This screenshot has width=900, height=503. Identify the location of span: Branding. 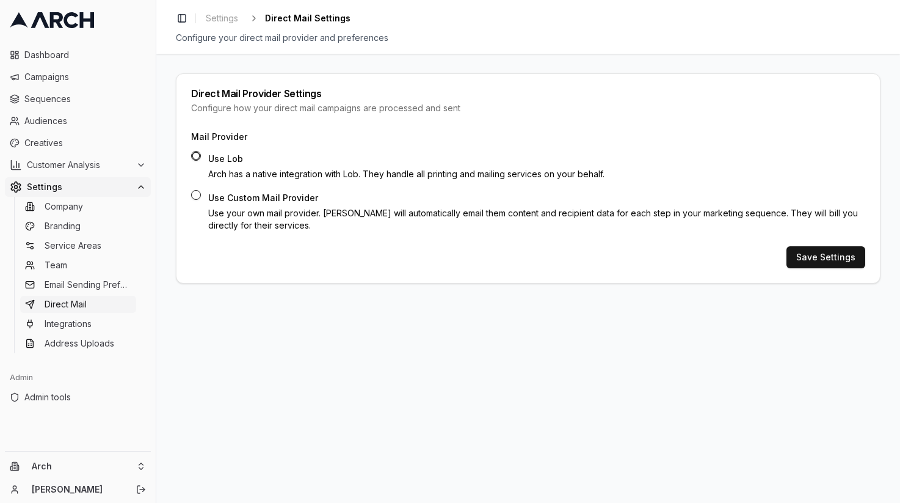
(62, 226).